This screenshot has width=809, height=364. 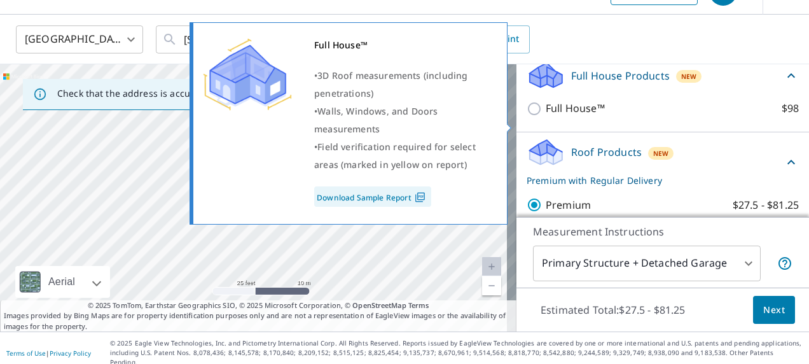 I want to click on p: Premium, so click(x=568, y=205).